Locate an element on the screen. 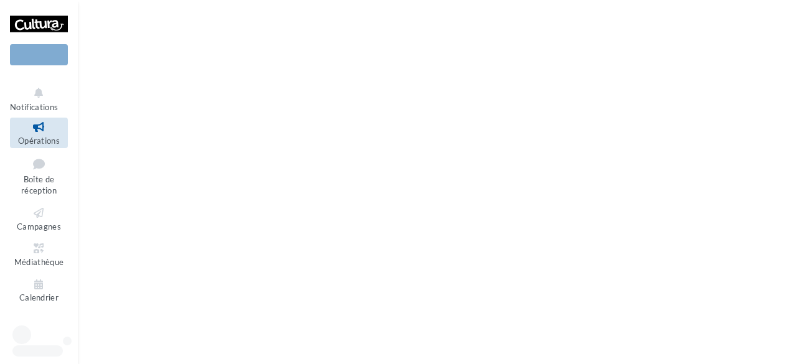 This screenshot has height=364, width=797. a: Opérations is located at coordinates (39, 133).